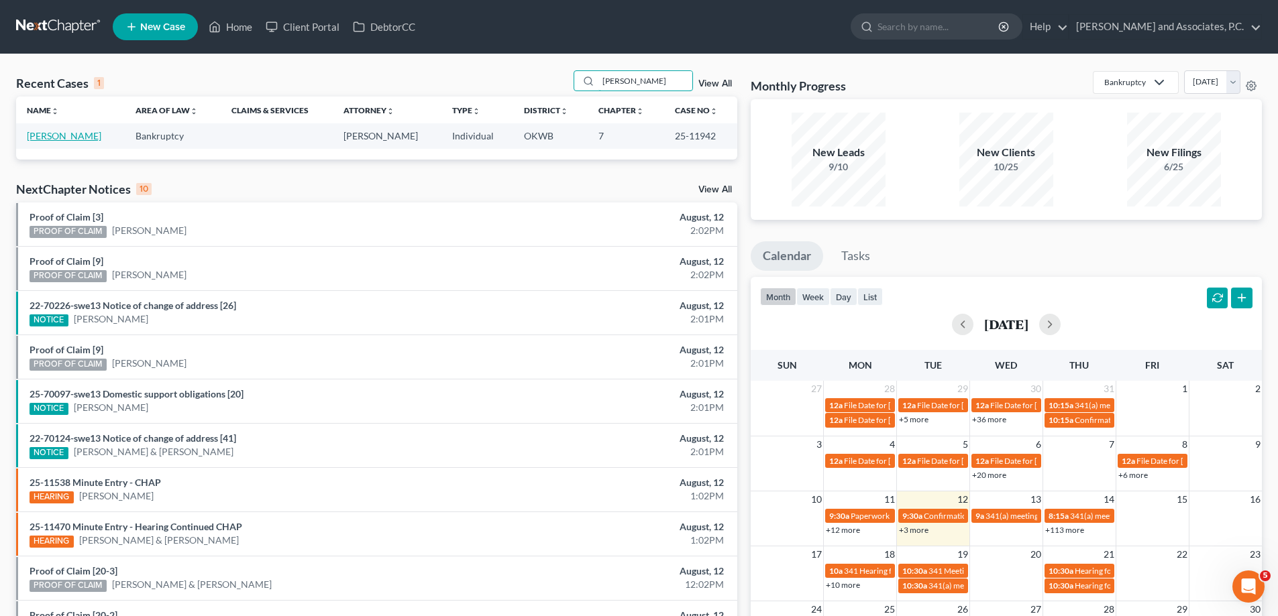 Image resolution: width=1278 pixels, height=616 pixels. I want to click on span: 22, so click(1182, 555).